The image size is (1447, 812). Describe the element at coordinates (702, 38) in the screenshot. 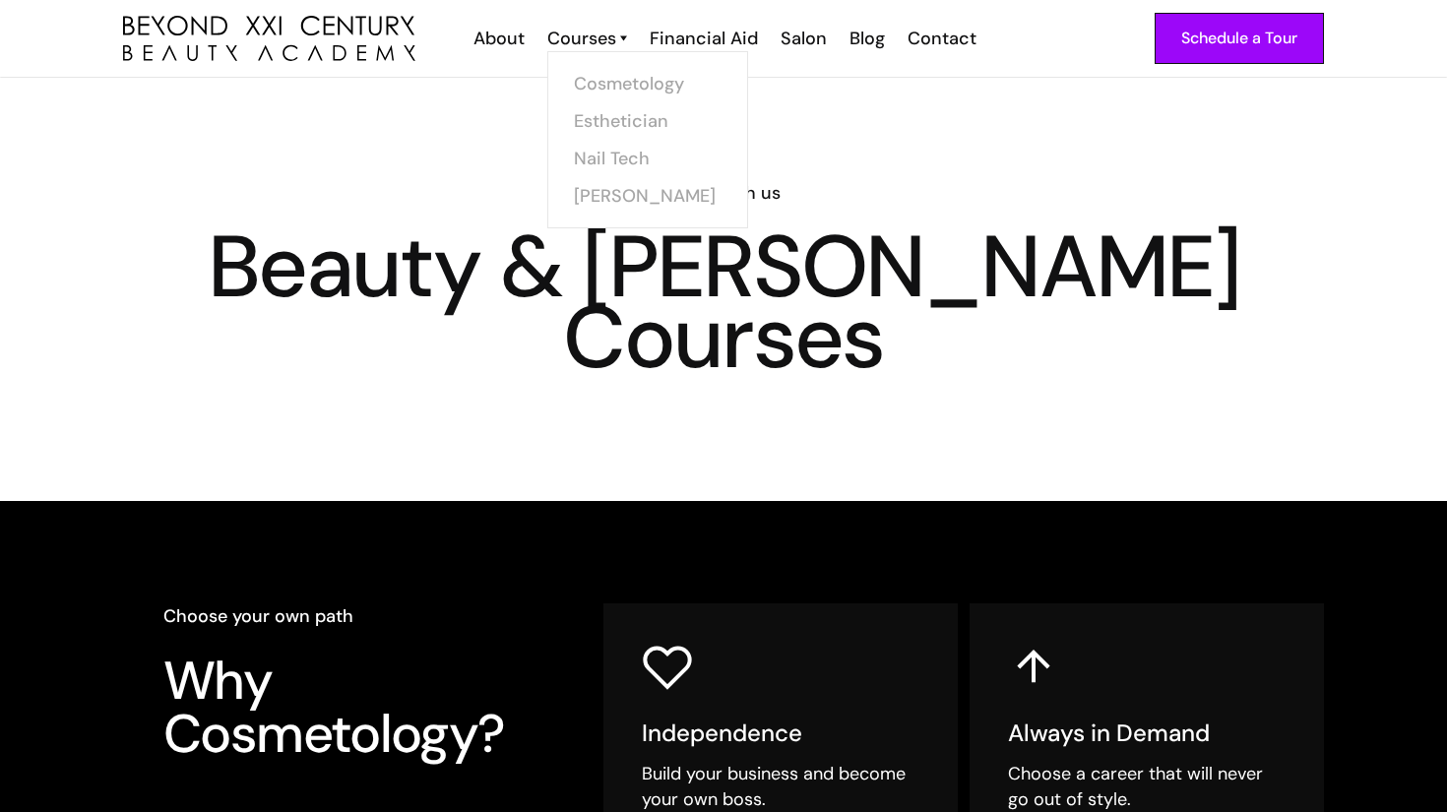

I see `a: Financial Aid` at that location.